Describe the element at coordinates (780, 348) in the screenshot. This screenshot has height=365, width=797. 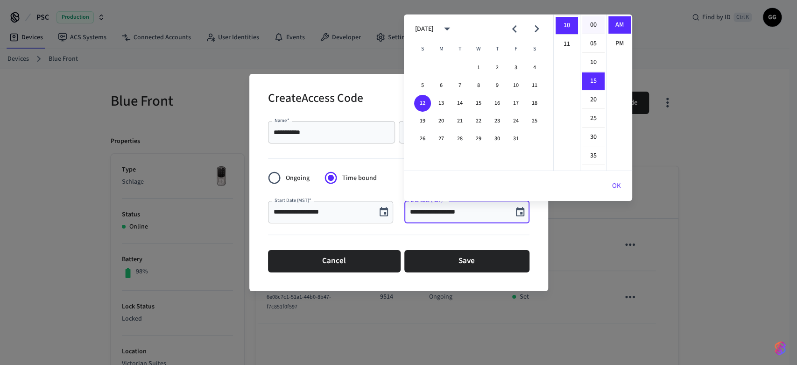
I see `img: SeamLogoGradient.69752ec5.svg` at that location.